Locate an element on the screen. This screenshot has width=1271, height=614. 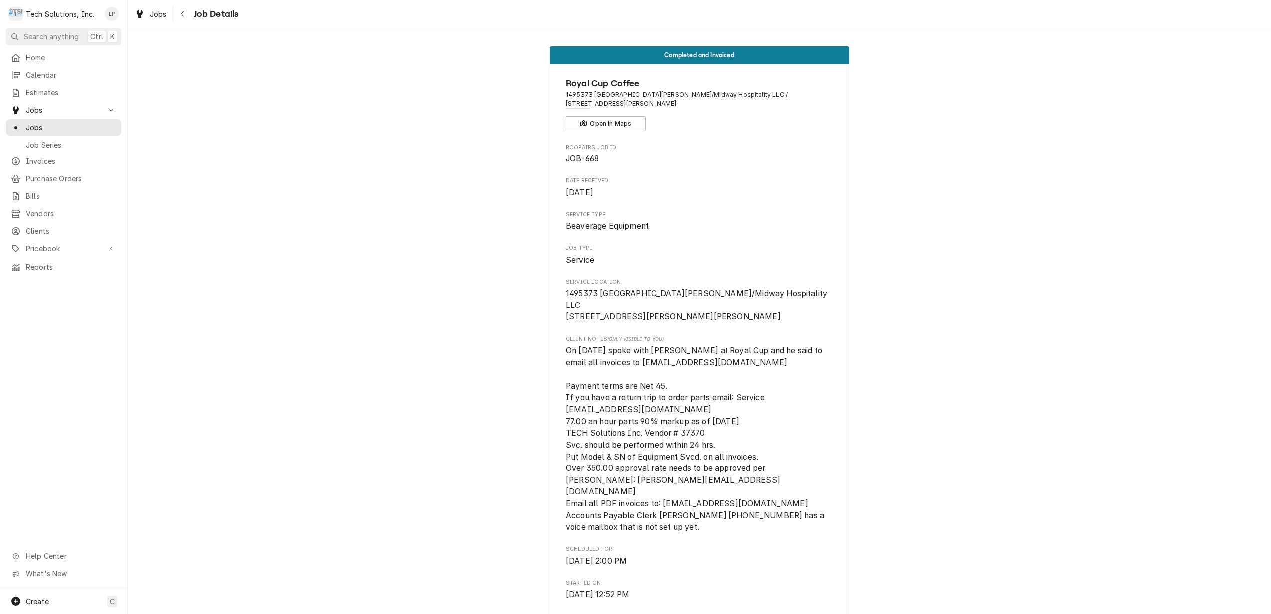
div: Client Information is located at coordinates (699, 104).